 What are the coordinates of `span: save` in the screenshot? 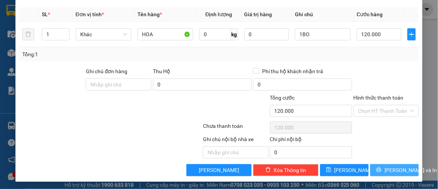 It's located at (329, 170).